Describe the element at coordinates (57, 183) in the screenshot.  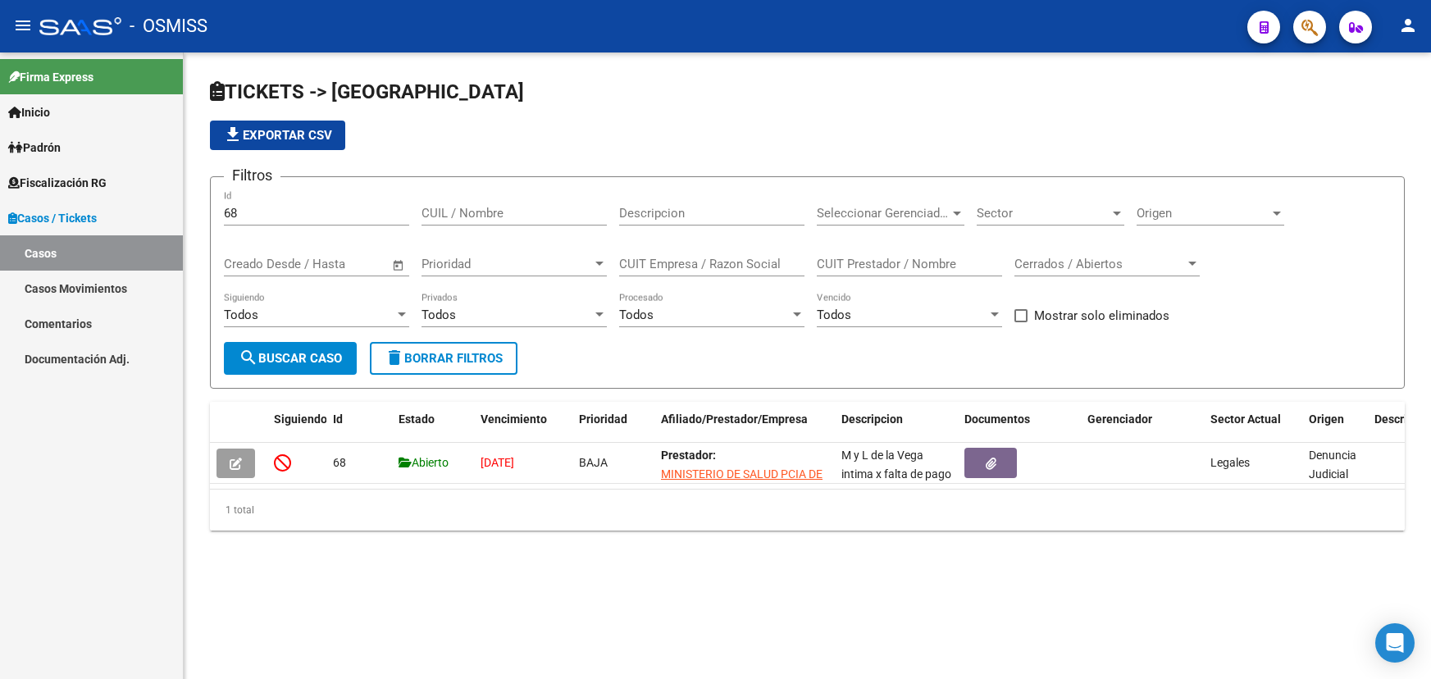
I see `span: Fiscalización RG` at that location.